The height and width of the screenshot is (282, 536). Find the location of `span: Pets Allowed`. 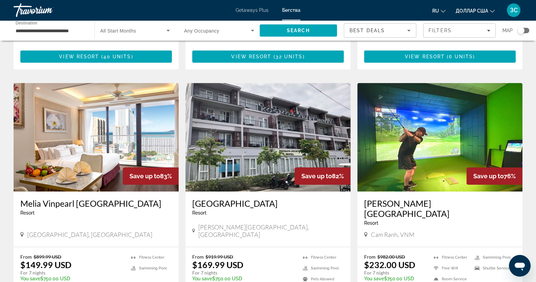

span: Pets Allowed is located at coordinates (322, 279).